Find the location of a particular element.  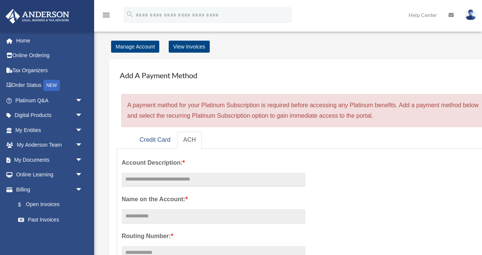

a: menu is located at coordinates (106, 16).